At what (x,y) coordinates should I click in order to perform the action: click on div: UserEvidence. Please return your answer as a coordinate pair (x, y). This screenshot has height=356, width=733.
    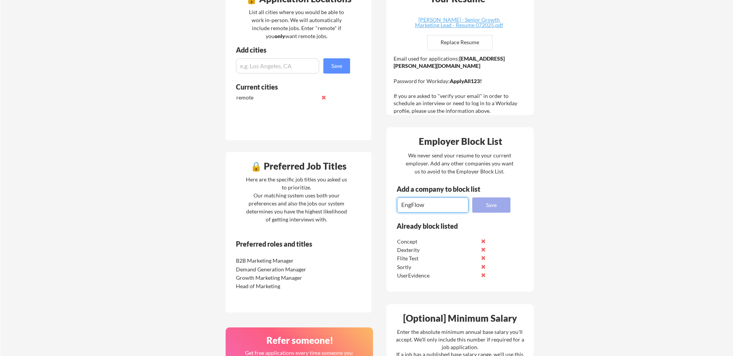
    Looking at the image, I should click on (437, 276).